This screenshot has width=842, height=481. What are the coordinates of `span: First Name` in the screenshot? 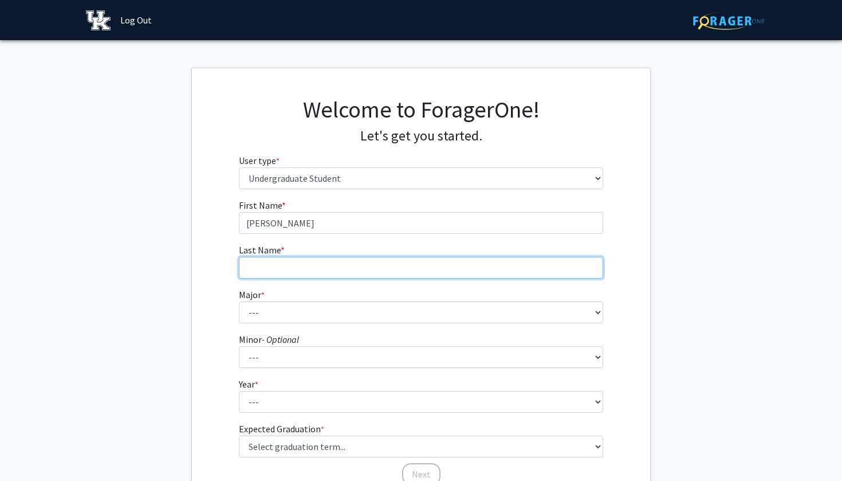 It's located at (260, 205).